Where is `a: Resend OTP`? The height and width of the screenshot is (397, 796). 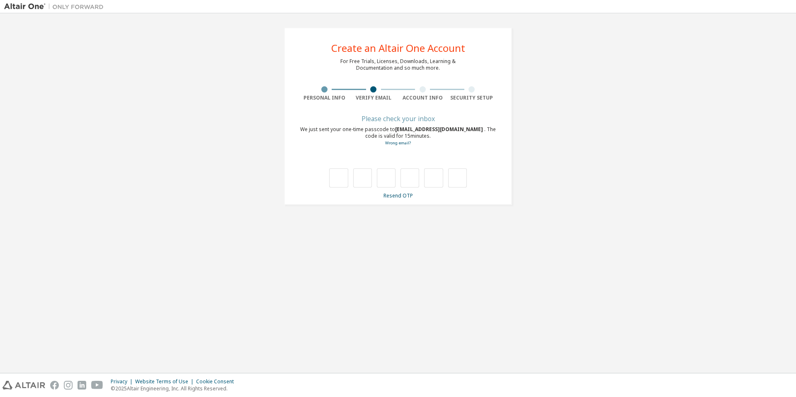
a: Resend OTP is located at coordinates (398, 195).